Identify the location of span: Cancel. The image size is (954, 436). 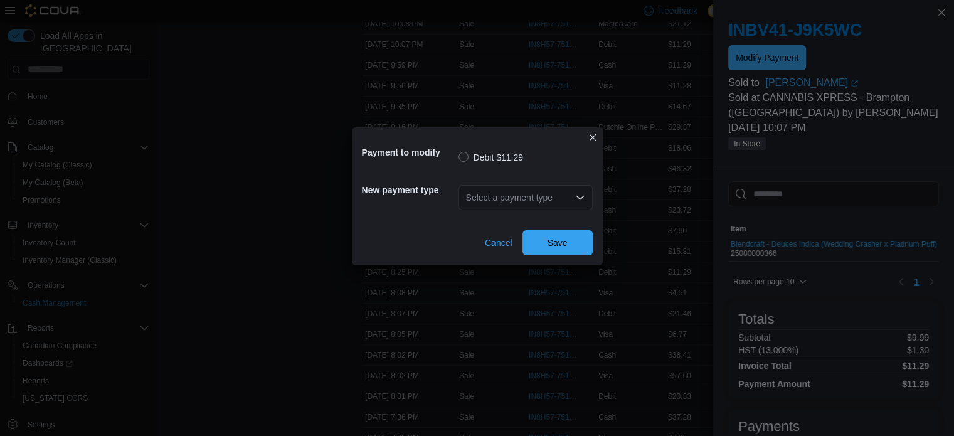
(499, 243).